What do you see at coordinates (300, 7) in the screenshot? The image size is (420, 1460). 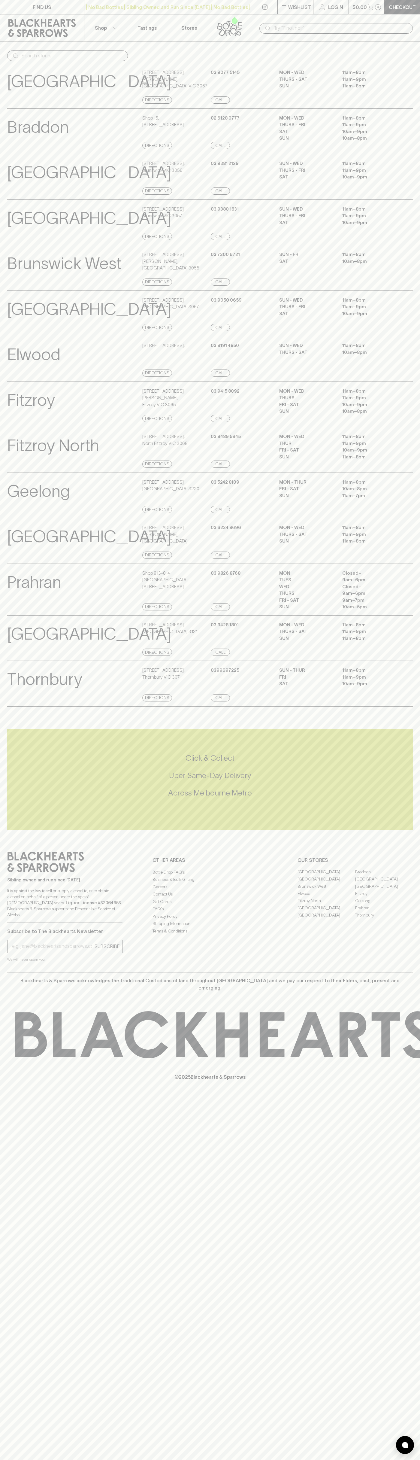 I see `p: Wishlist` at bounding box center [300, 7].